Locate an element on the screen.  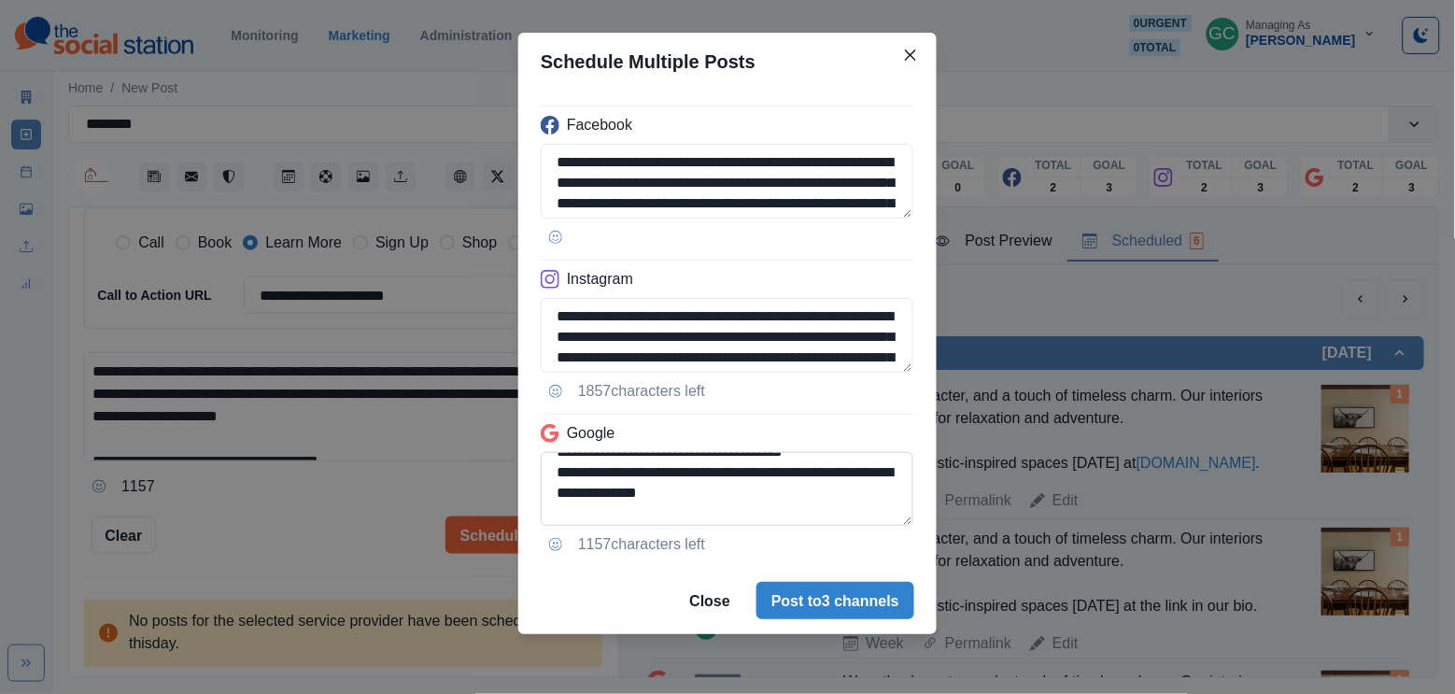
p: Google is located at coordinates (591, 433).